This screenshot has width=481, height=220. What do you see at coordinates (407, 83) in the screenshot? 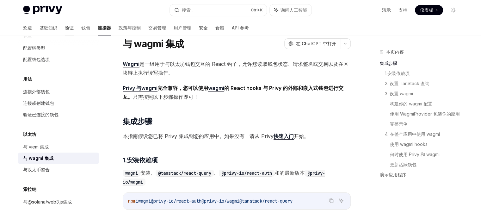
I see `font: 2. 设置 TanStack 查询` at bounding box center [407, 83].